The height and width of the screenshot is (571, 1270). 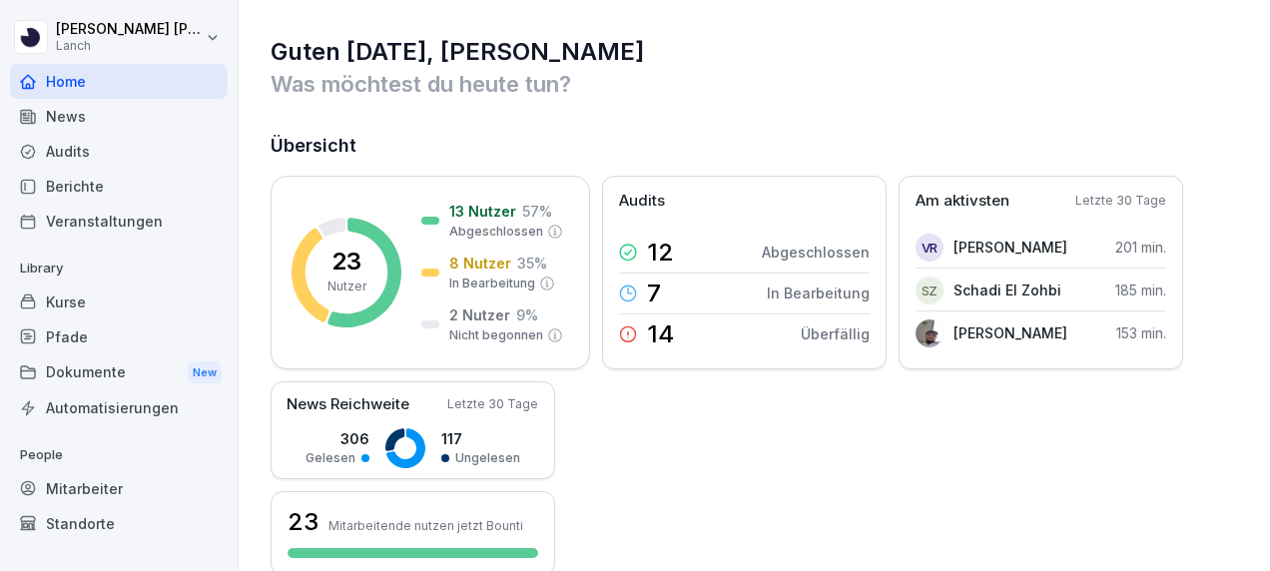 What do you see at coordinates (119, 523) in the screenshot?
I see `a: Standorte` at bounding box center [119, 523].